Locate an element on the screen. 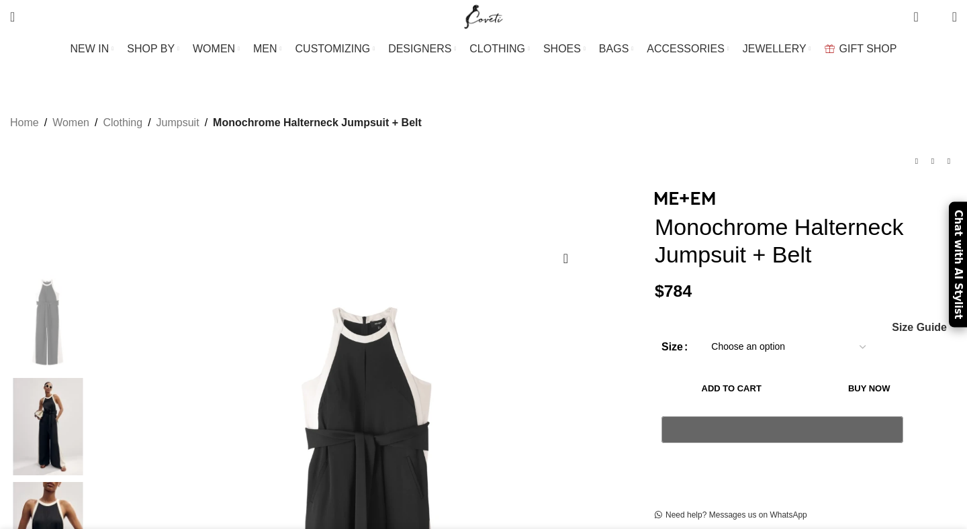  span: DESIGNERS is located at coordinates (420, 48).